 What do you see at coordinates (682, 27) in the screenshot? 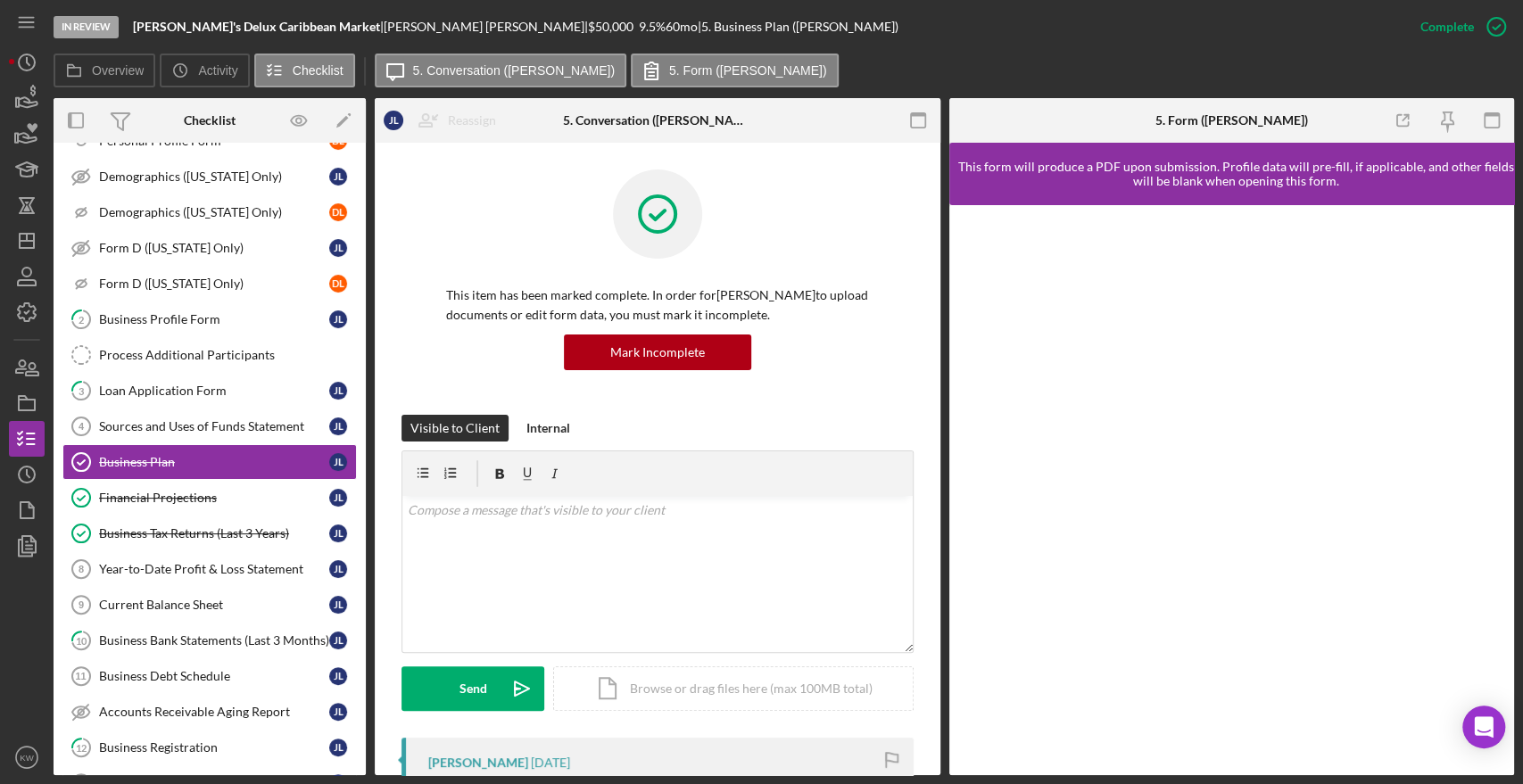
I see `div: 60 mo` at bounding box center [682, 27].